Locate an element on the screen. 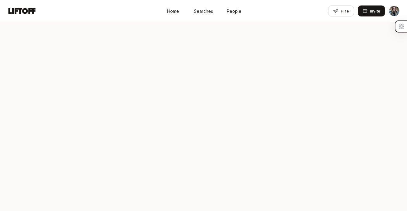 This screenshot has height=211, width=407. span: Searches is located at coordinates (203, 11).